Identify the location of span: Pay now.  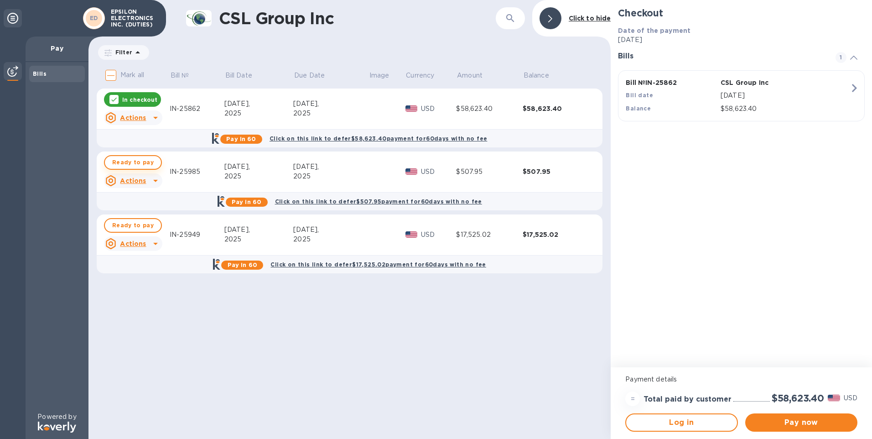
(802, 422).